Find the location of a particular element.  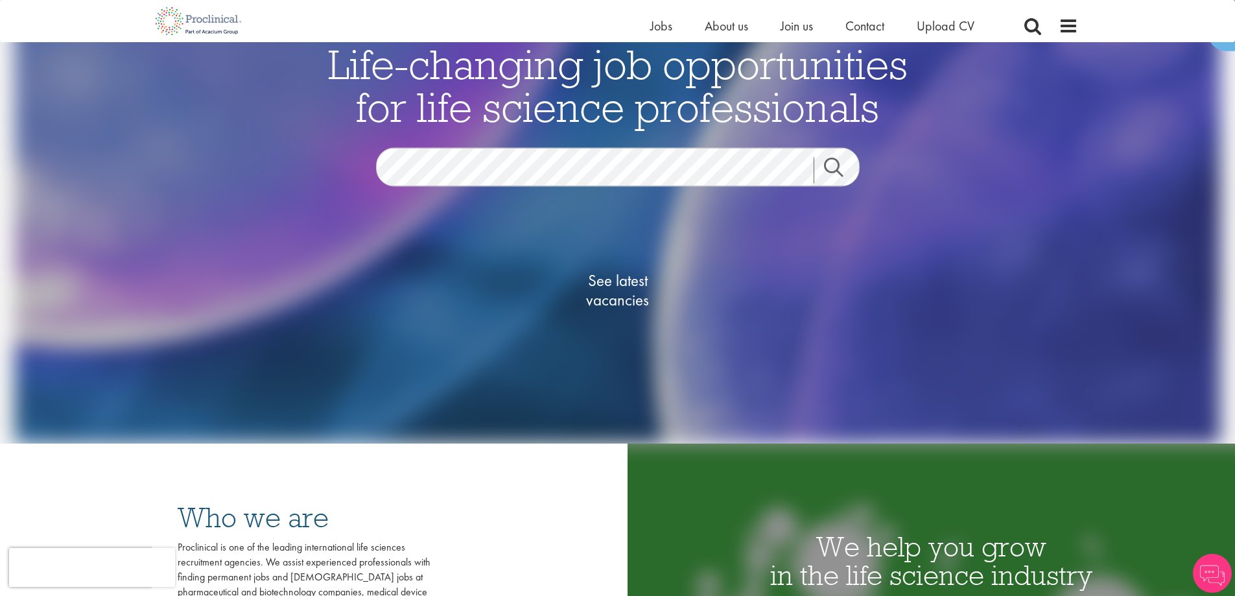

a: Jobs is located at coordinates (661, 26).